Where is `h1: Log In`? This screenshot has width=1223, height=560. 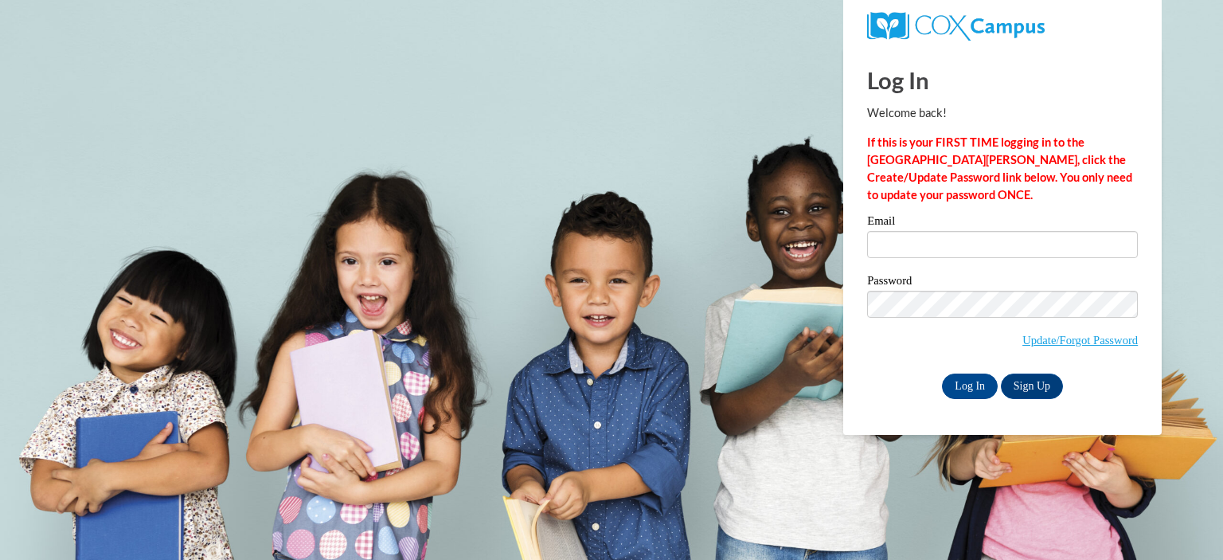
h1: Log In is located at coordinates (1003, 80).